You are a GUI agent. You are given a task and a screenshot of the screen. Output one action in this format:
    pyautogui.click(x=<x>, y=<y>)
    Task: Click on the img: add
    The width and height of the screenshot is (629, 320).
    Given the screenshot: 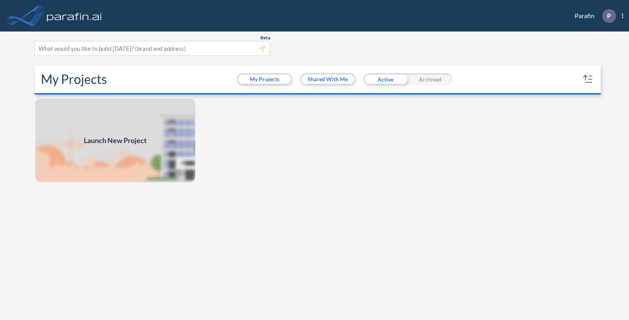 What is the action you would take?
    pyautogui.click(x=115, y=140)
    